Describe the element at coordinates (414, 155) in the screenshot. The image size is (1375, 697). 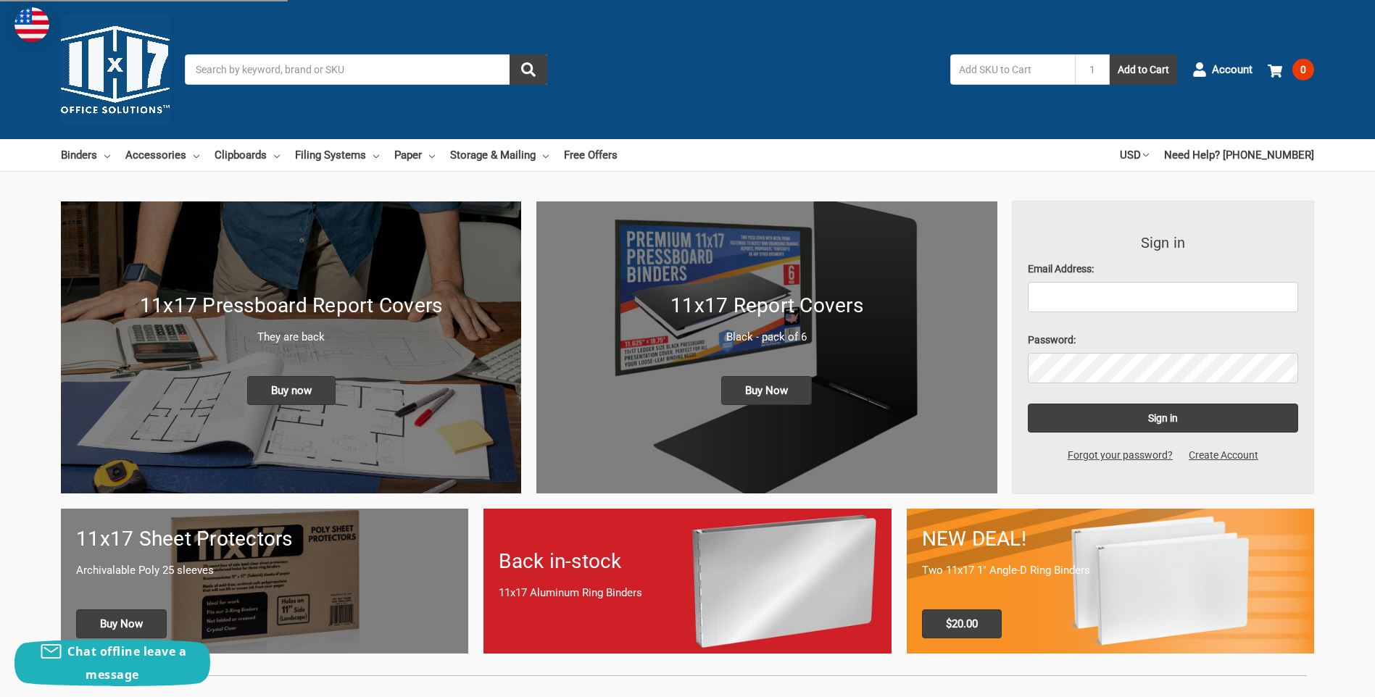
I see `a: Paper` at that location.